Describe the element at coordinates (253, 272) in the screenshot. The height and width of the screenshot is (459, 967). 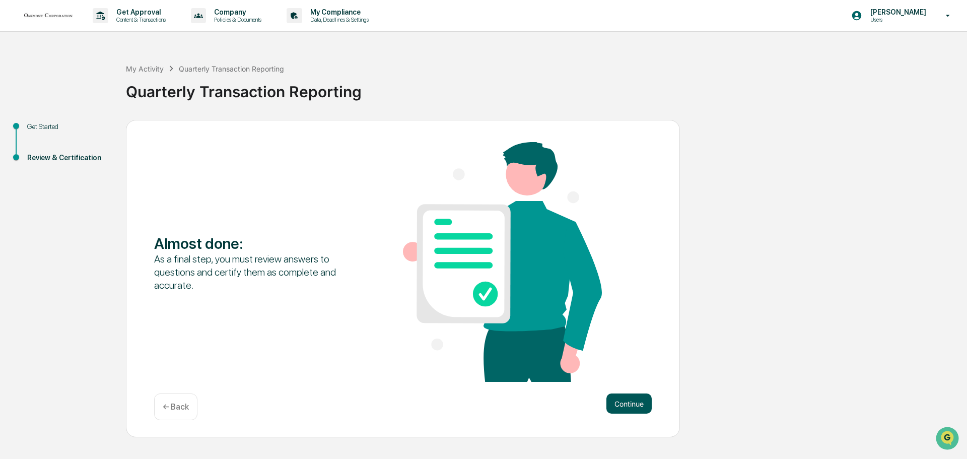
I see `div: As a final step, you must review answers to questions and certify them as complete and accurate.` at that location.